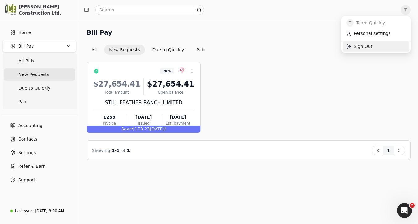 The height and width of the screenshot is (224, 418). I want to click on div: Open balance, so click(170, 92).